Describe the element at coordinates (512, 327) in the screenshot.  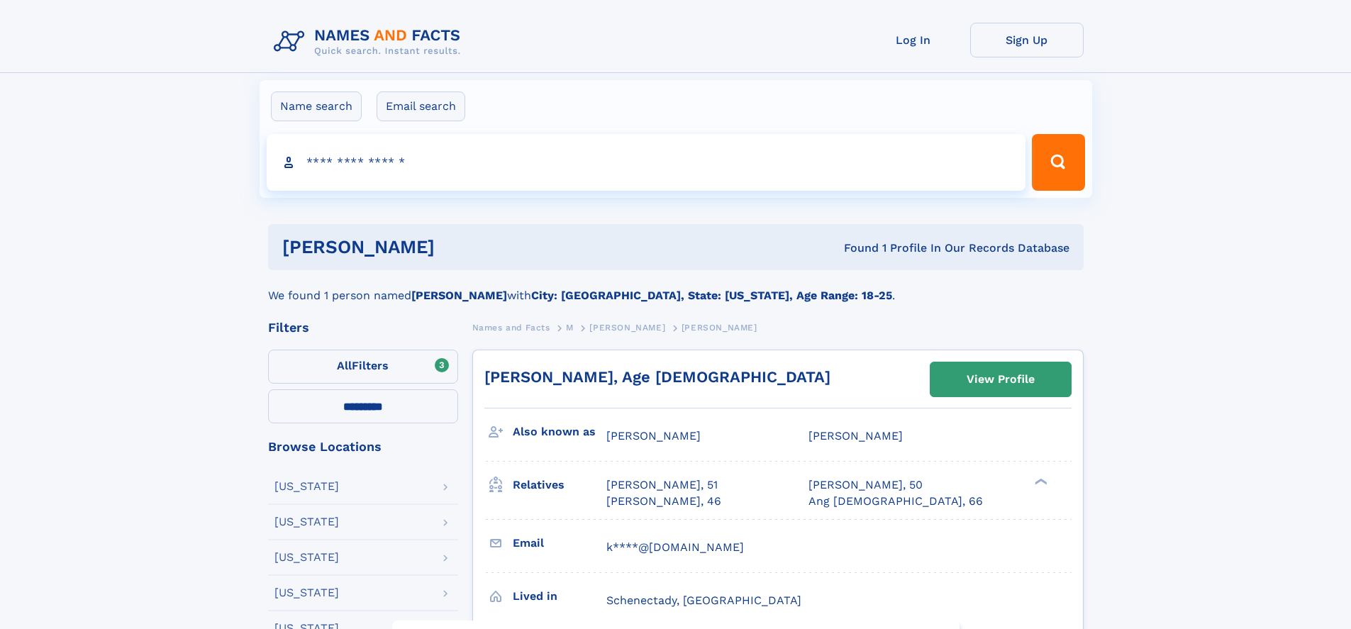
I see `a: Names and Facts` at that location.